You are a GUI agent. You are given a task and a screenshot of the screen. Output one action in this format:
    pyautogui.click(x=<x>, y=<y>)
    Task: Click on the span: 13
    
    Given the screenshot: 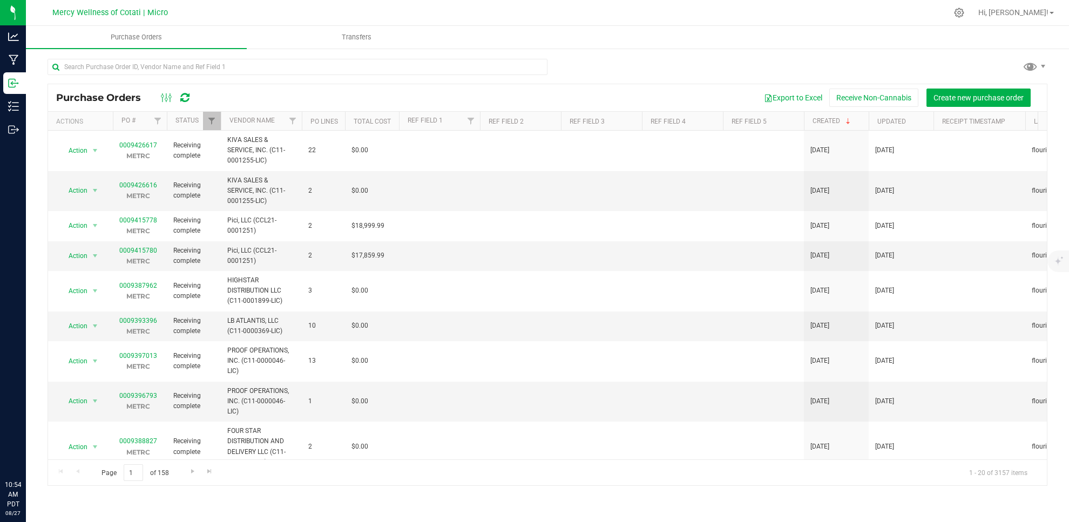 What is the action you would take?
    pyautogui.click(x=323, y=361)
    